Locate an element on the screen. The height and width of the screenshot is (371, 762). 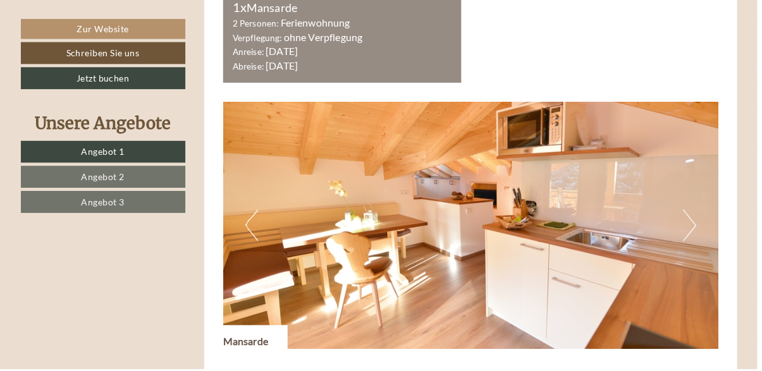
div: Guten Tag, wie können wir Ihnen helfen? is located at coordinates (108, 54).